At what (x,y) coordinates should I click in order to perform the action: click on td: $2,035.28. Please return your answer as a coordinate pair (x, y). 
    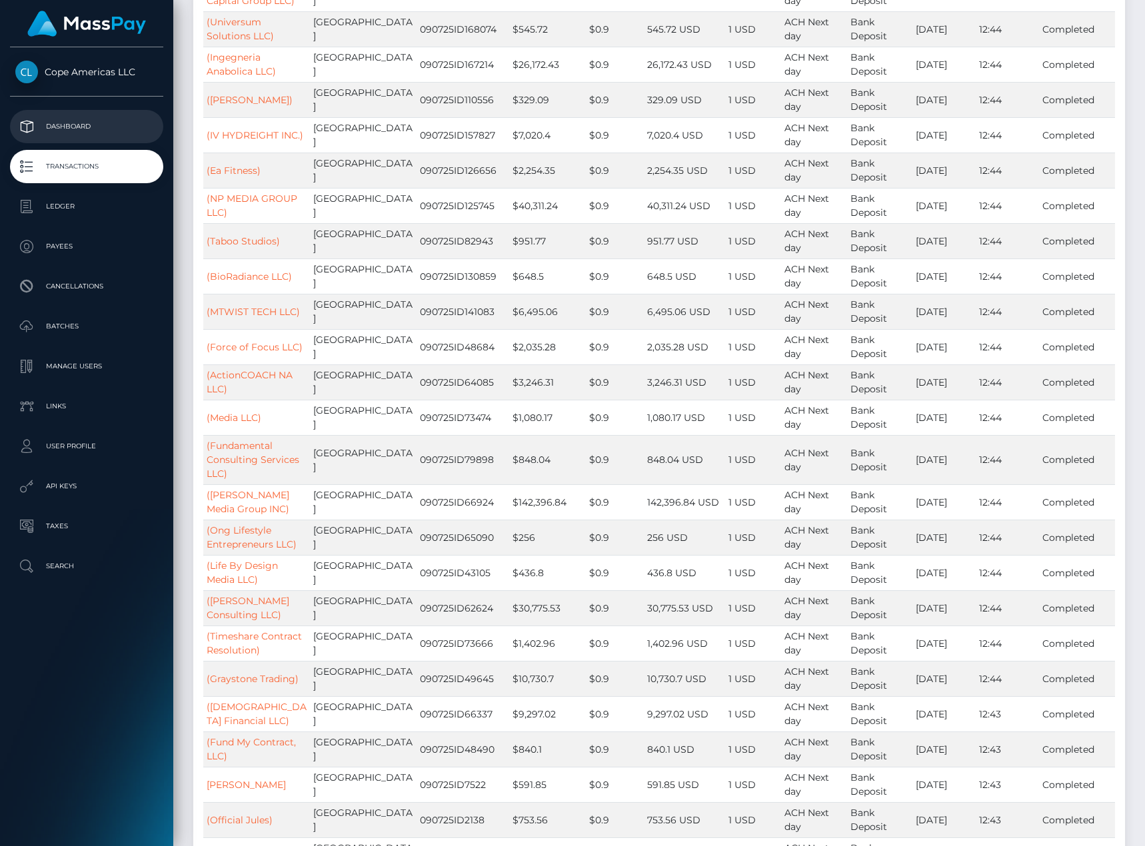
    Looking at the image, I should click on (547, 347).